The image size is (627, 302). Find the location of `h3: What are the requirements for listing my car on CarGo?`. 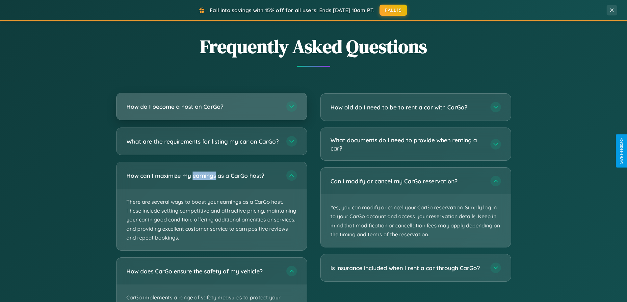

h3: What are the requirements for listing my car on CarGo? is located at coordinates (203, 141).